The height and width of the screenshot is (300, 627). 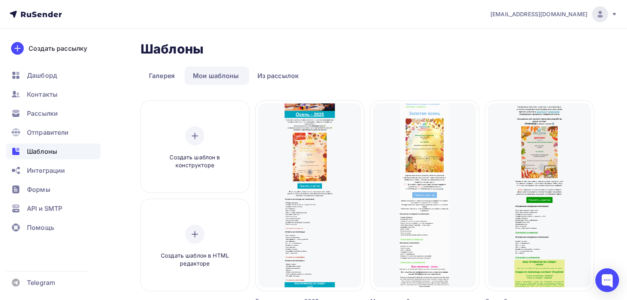 I want to click on a: Мои шаблоны, so click(x=216, y=76).